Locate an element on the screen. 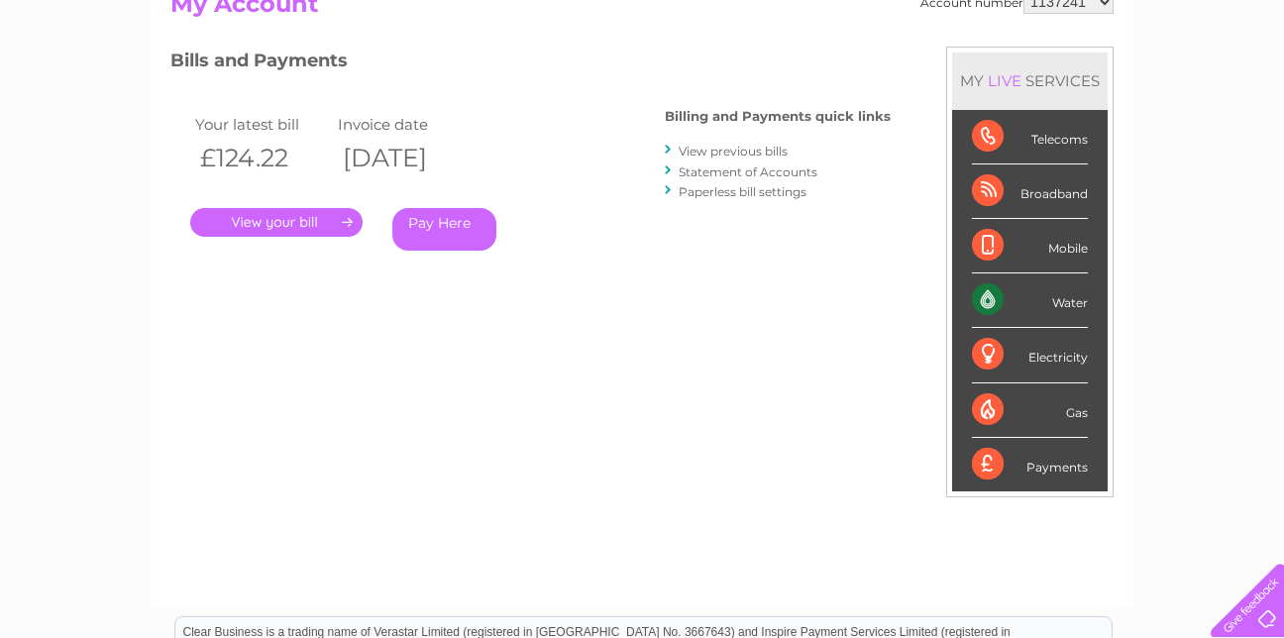  div: Payments is located at coordinates (1030, 465).